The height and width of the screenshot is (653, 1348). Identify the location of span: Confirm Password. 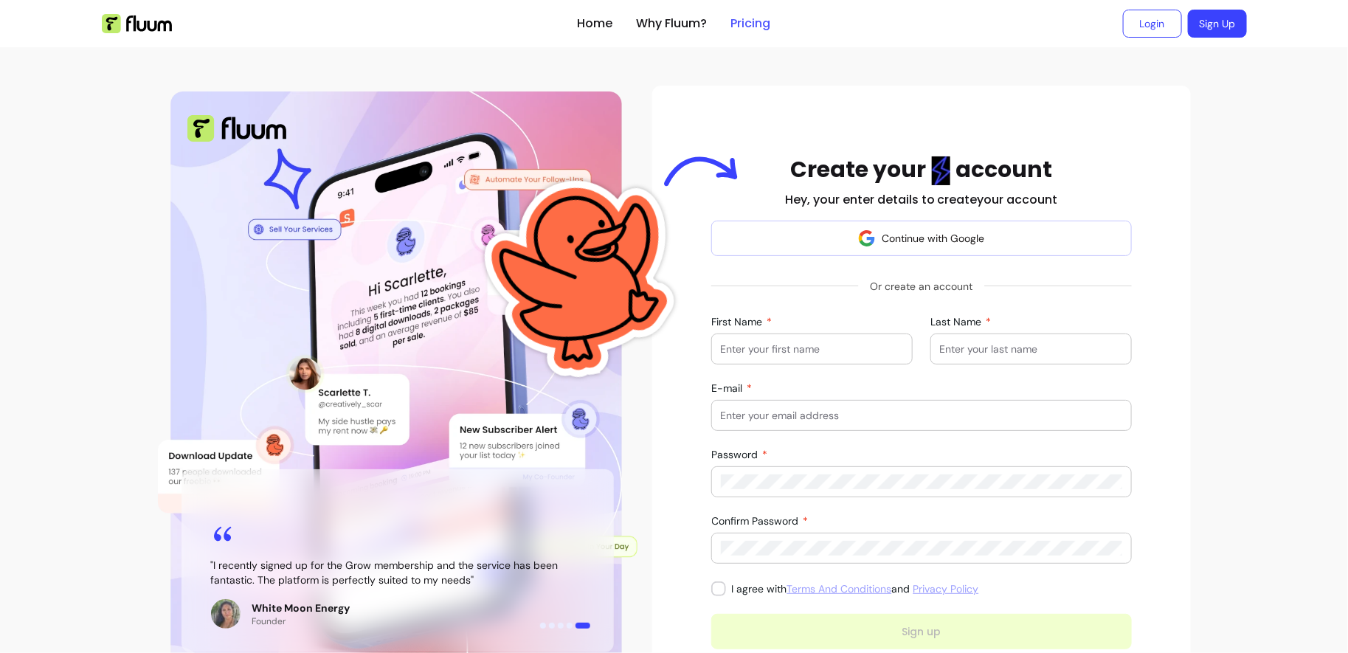
(757, 521).